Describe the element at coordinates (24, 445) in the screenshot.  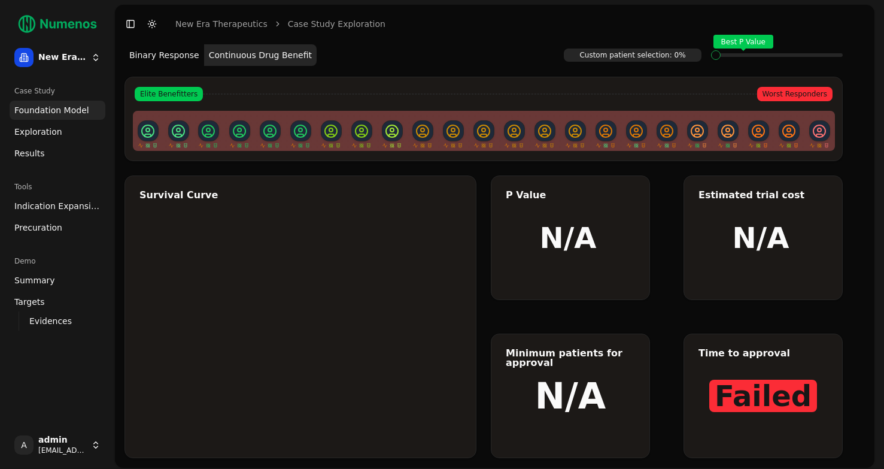
I see `span: A` at that location.